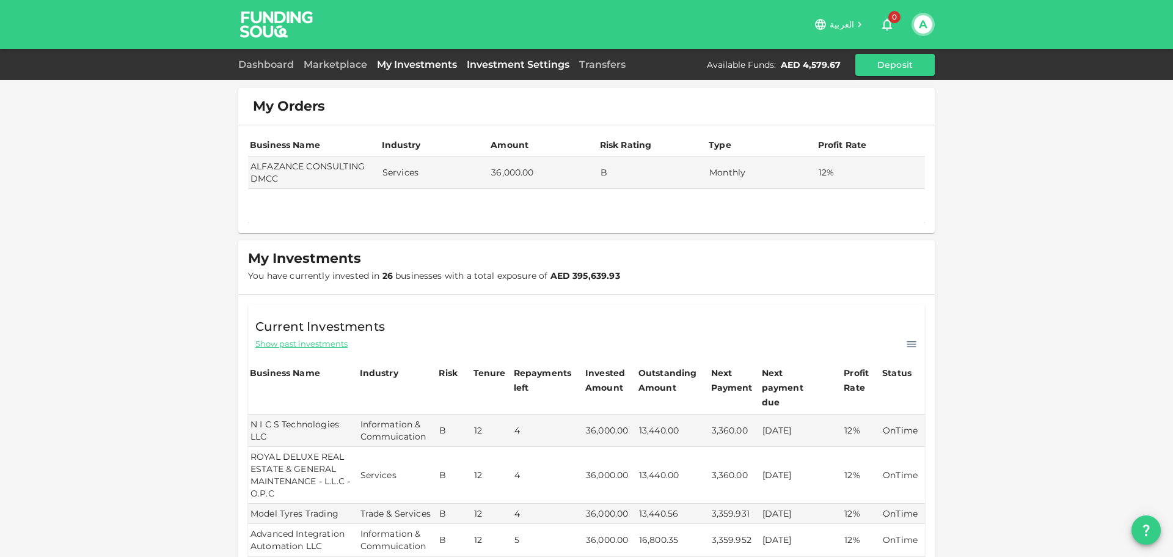 The width and height of the screenshot is (1173, 557). Describe the element at coordinates (585, 276) in the screenshot. I see `strong: AED 395,639.93` at that location.